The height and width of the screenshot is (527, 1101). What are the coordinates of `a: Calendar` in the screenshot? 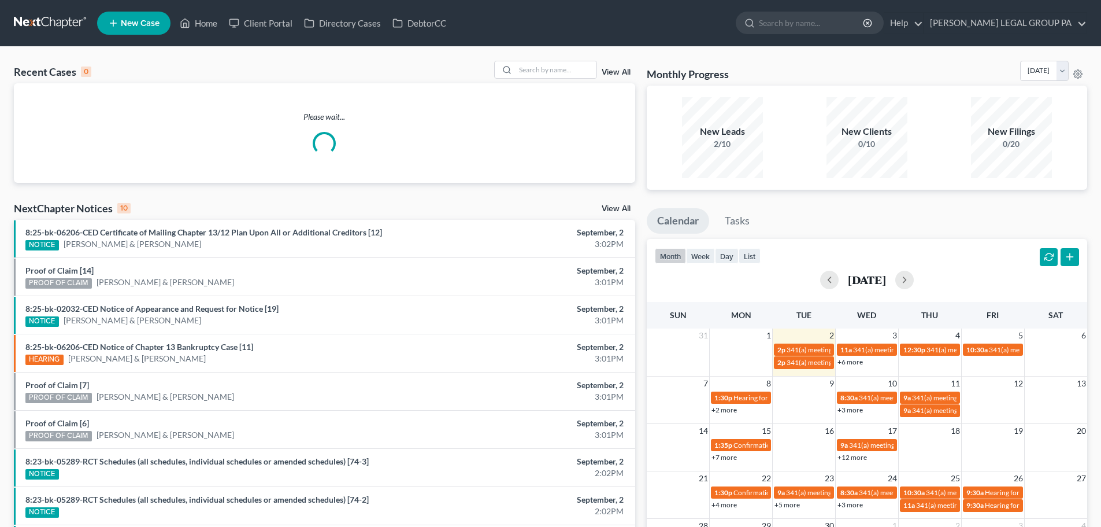 It's located at (678, 221).